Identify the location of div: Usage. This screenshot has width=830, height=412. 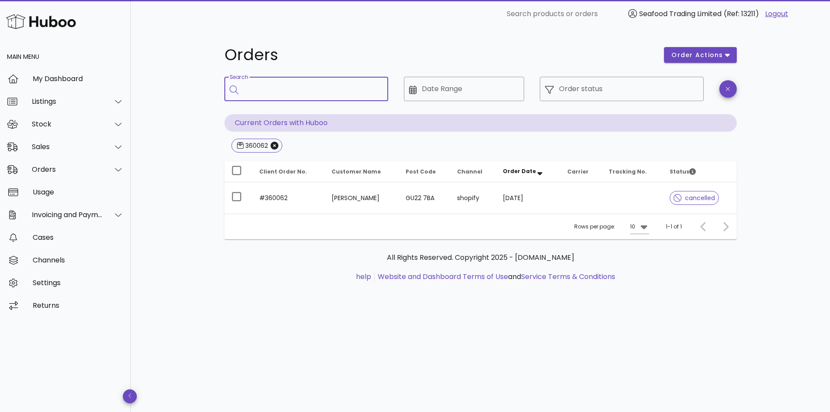
(78, 192).